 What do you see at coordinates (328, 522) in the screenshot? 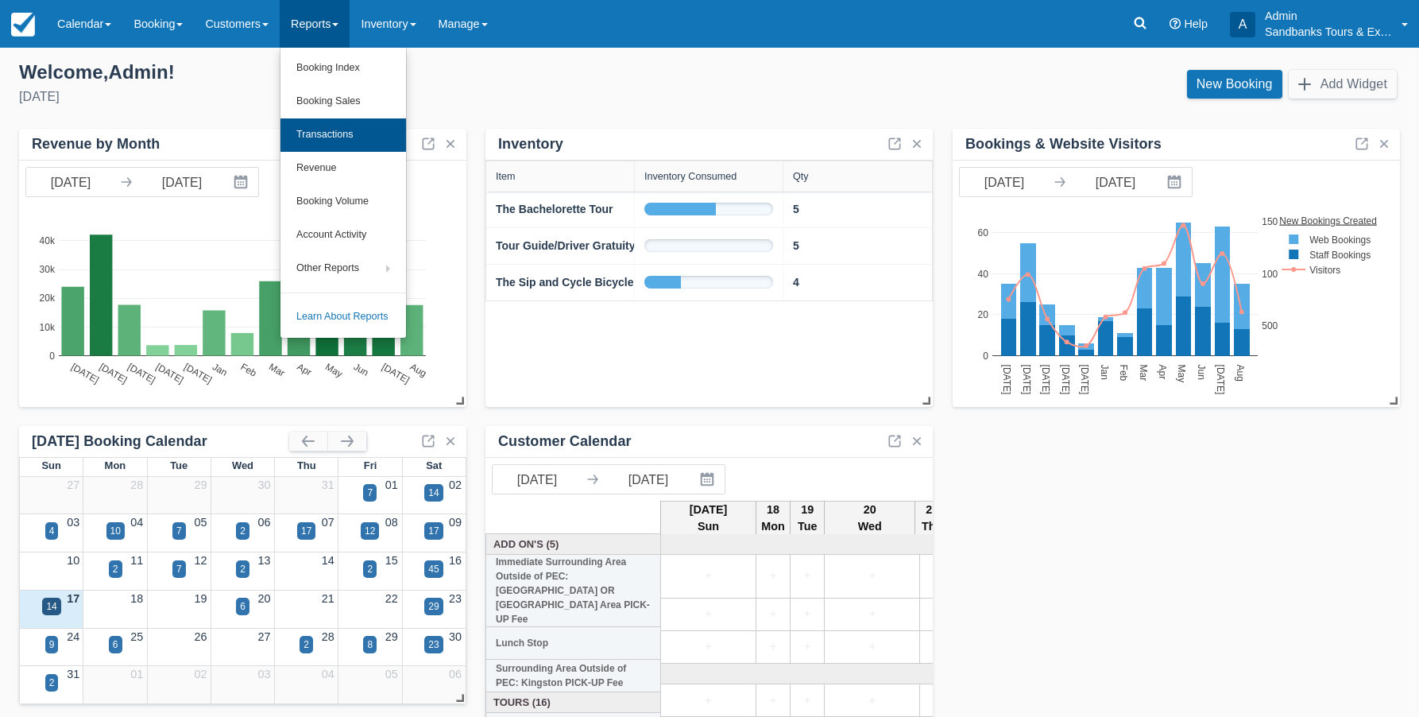
I see `a: 07` at bounding box center [328, 522].